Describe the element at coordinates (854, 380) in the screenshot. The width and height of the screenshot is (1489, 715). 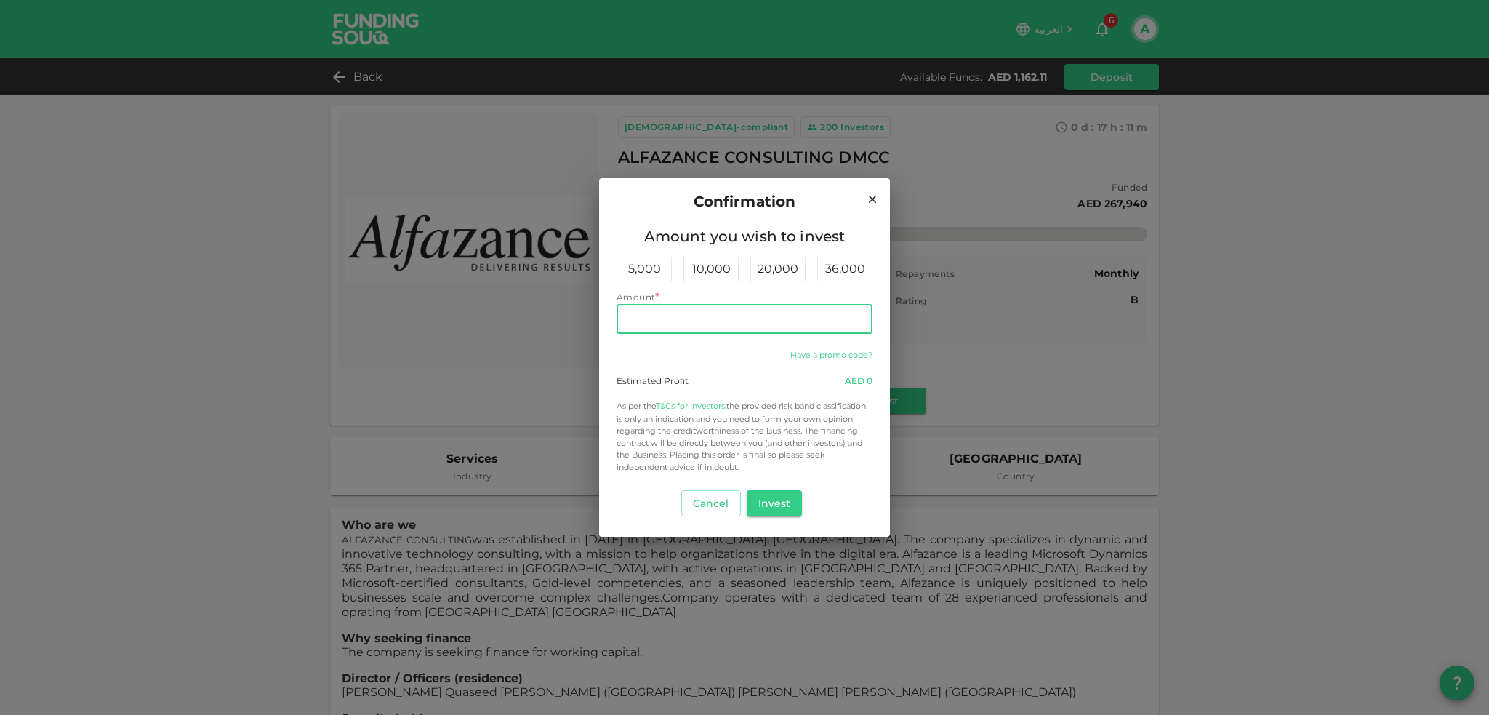
I see `span: AED` at that location.